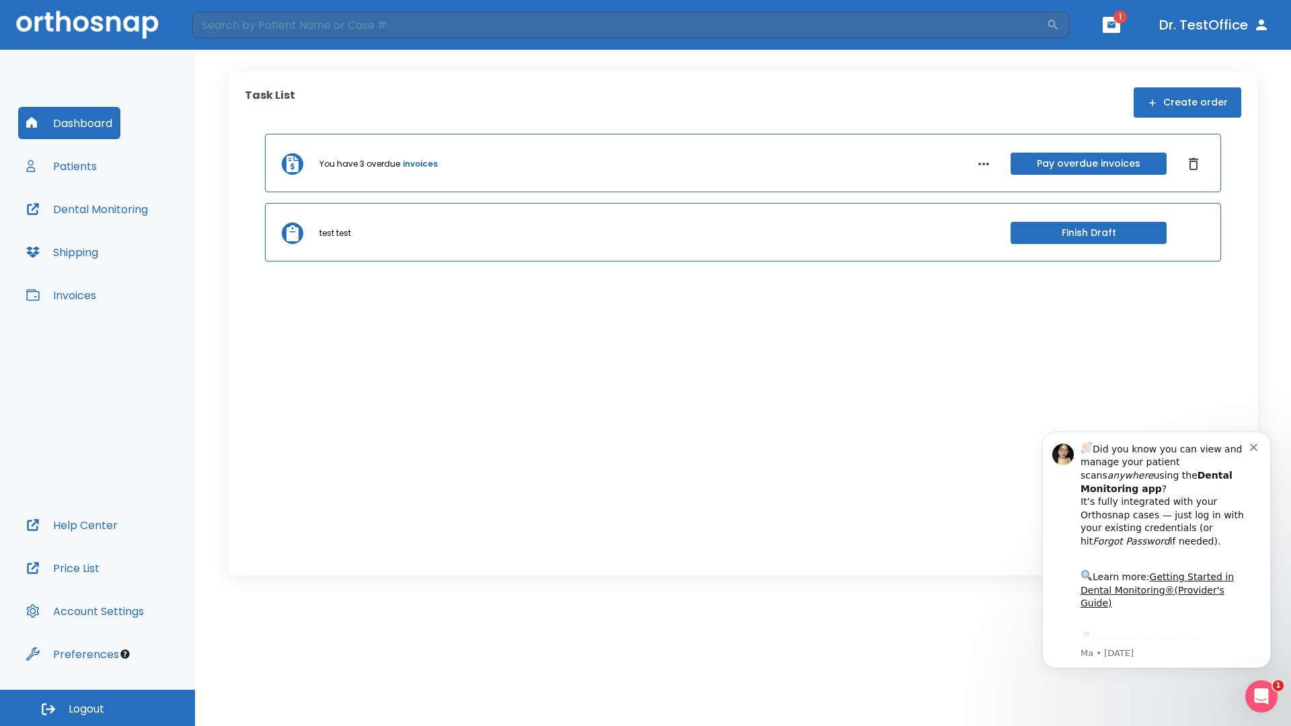  I want to click on img: Orthosnap, so click(87, 24).